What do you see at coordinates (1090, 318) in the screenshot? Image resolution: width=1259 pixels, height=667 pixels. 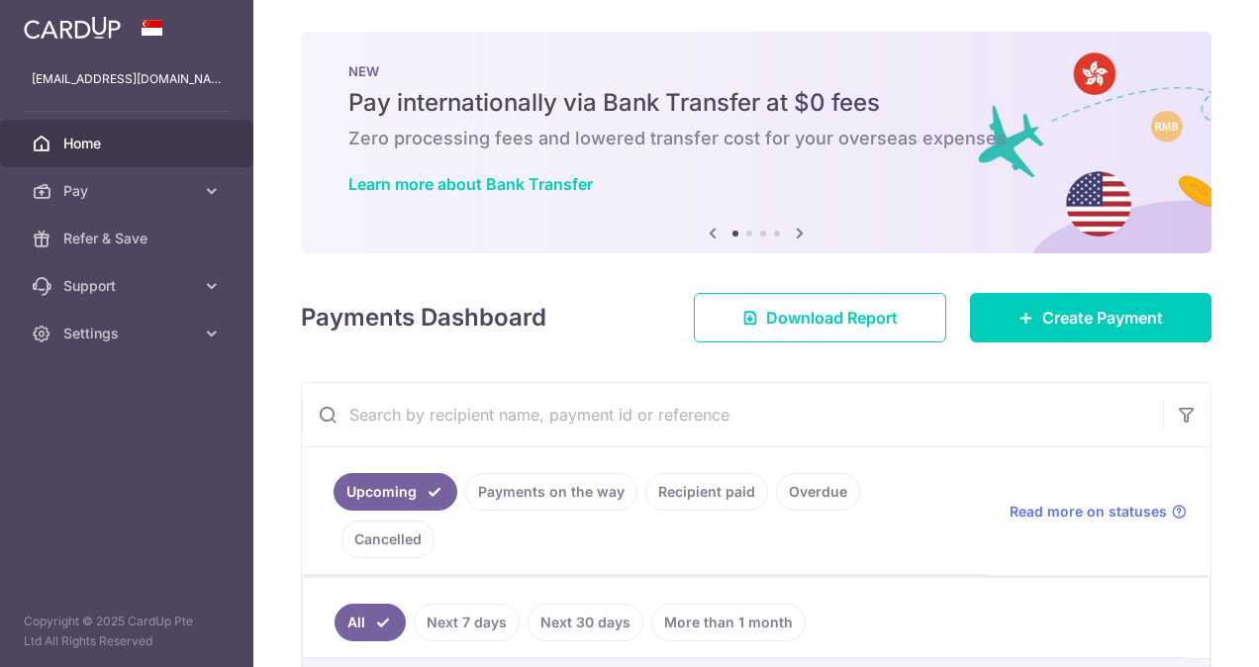 I see `a: Create Payment` at bounding box center [1090, 318].